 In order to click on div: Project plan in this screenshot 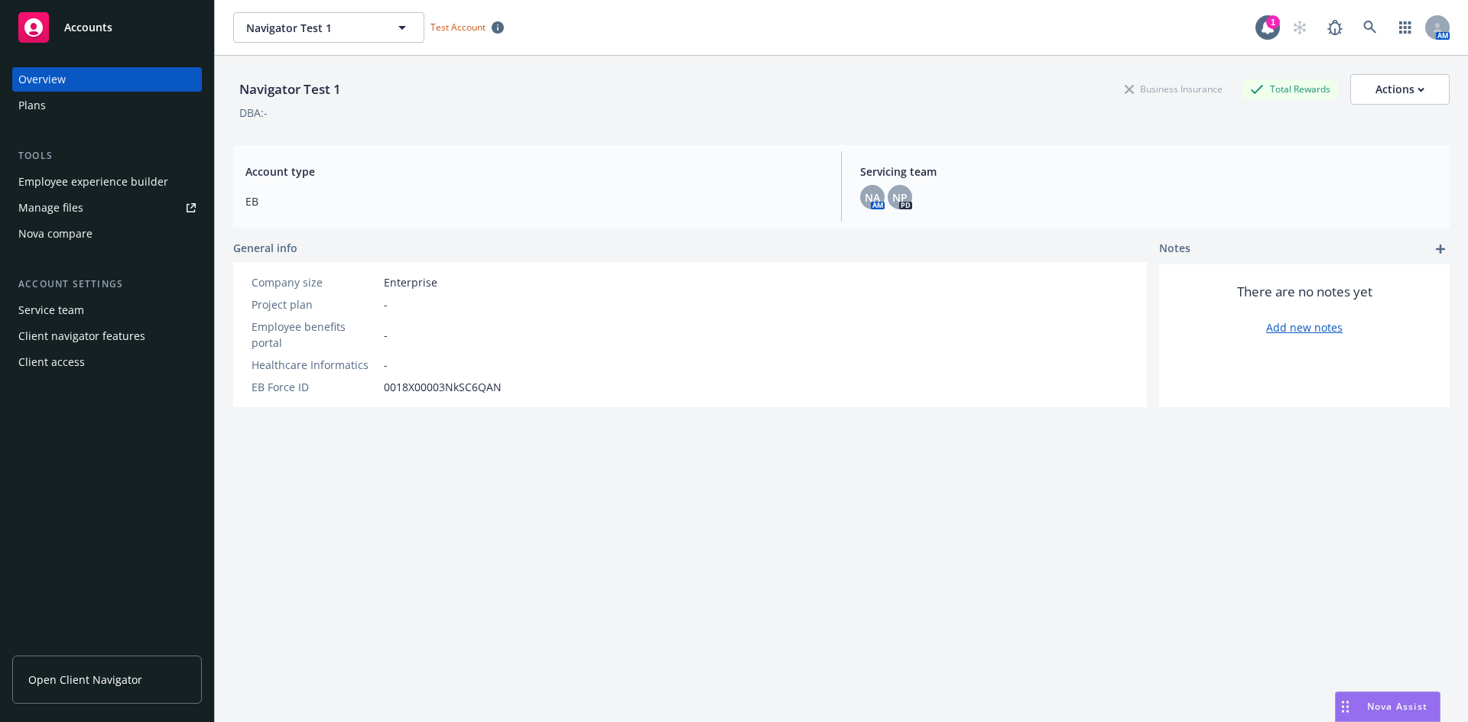, I will do `click(314, 304)`.